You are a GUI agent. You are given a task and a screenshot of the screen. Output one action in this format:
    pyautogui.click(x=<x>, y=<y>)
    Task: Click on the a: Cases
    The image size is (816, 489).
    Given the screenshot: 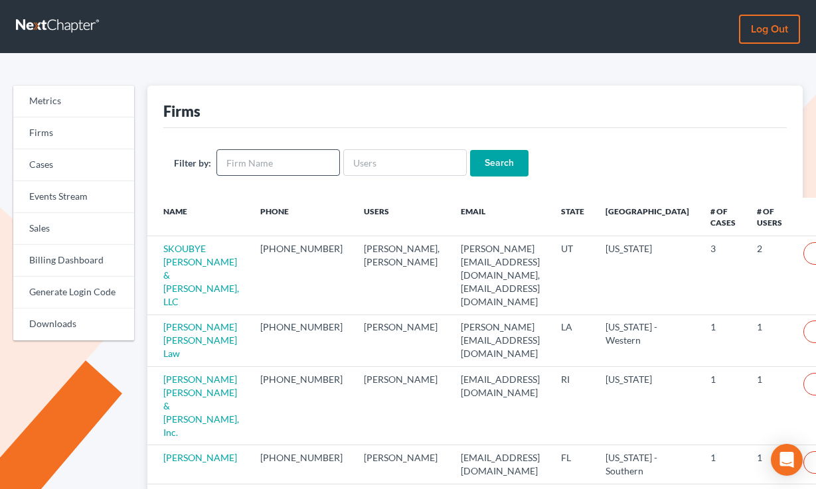 What is the action you would take?
    pyautogui.click(x=74, y=165)
    